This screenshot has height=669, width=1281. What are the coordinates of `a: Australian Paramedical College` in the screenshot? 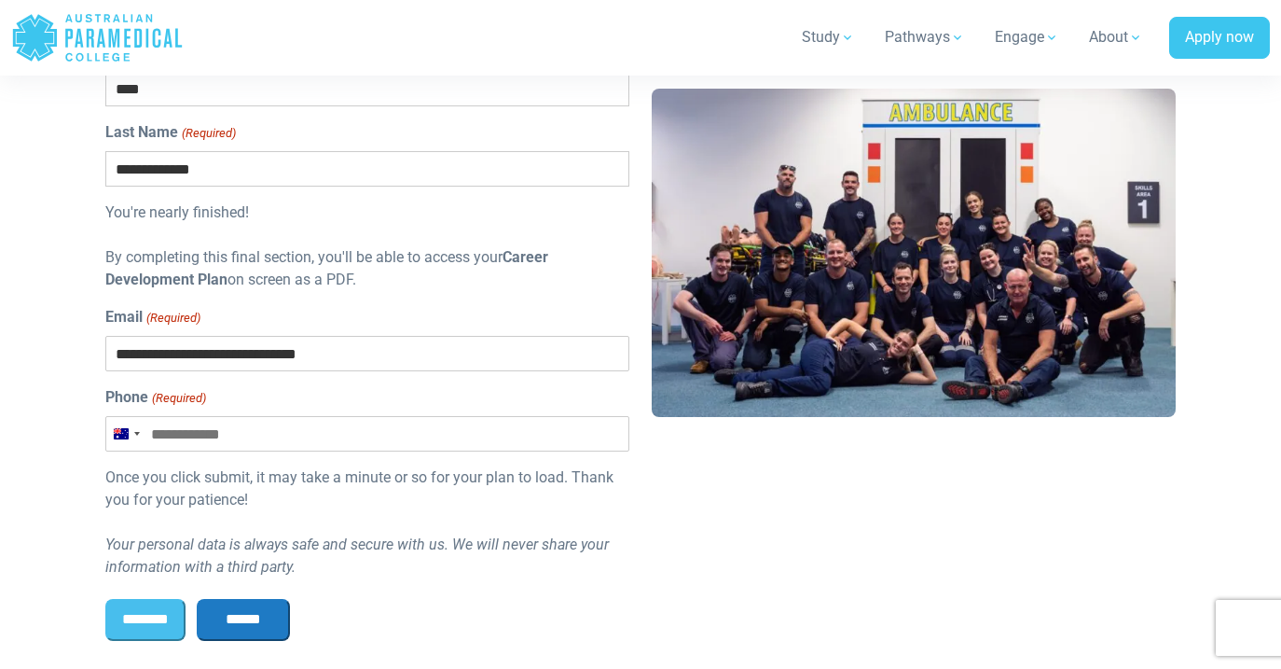 It's located at (97, 37).